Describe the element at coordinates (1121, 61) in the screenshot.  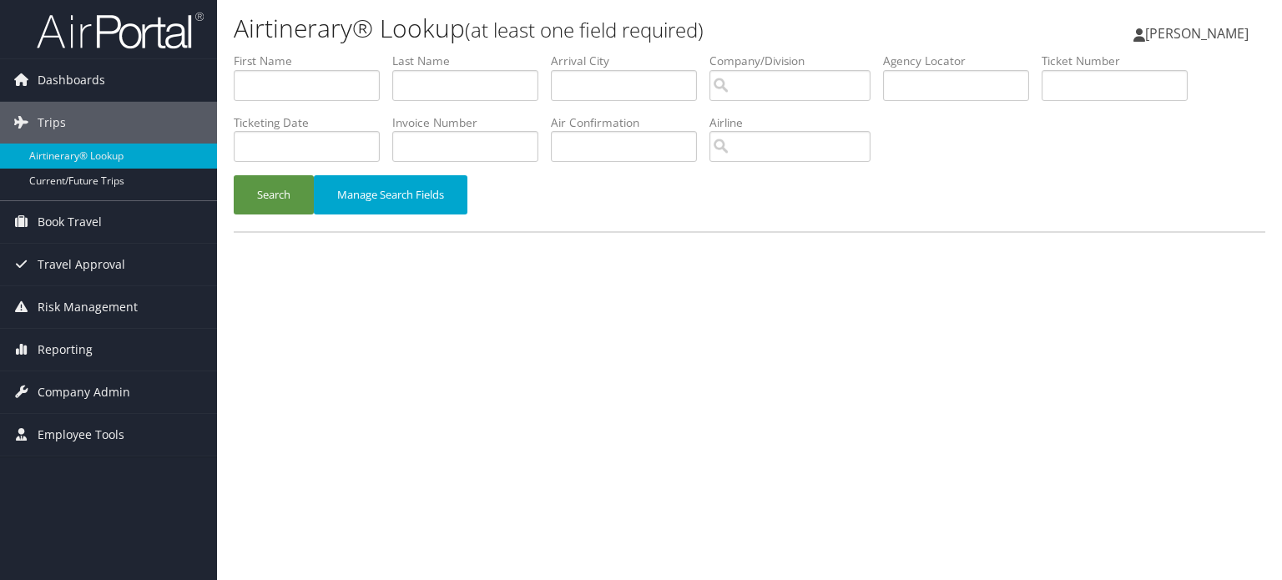
I see `label: Ticket Number` at that location.